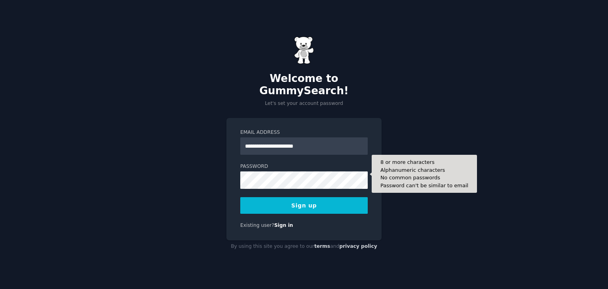 The width and height of the screenshot is (608, 289). Describe the element at coordinates (304, 133) in the screenshot. I see `label: Email Address` at that location.